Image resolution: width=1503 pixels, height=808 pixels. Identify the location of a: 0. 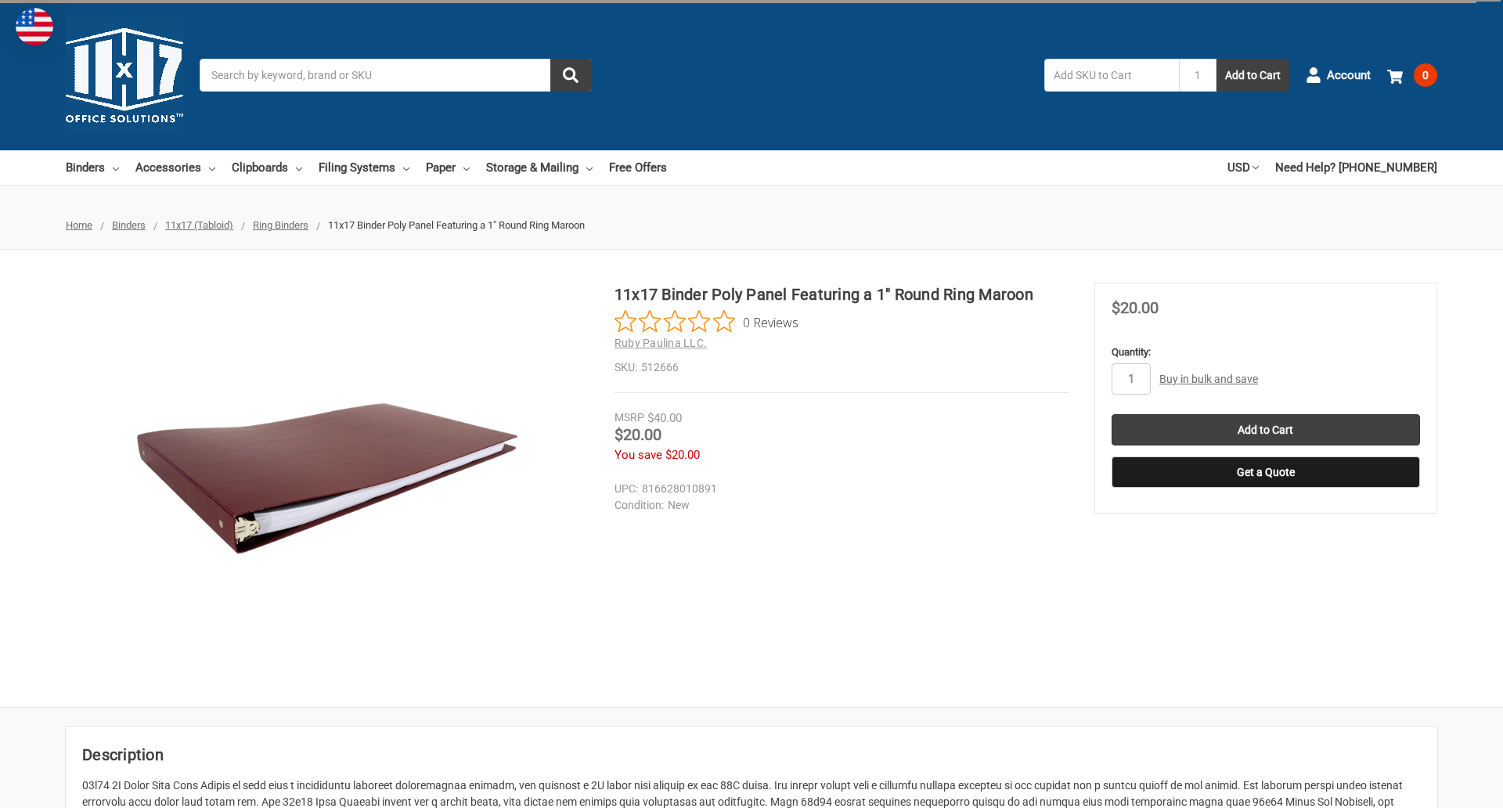
(1412, 75).